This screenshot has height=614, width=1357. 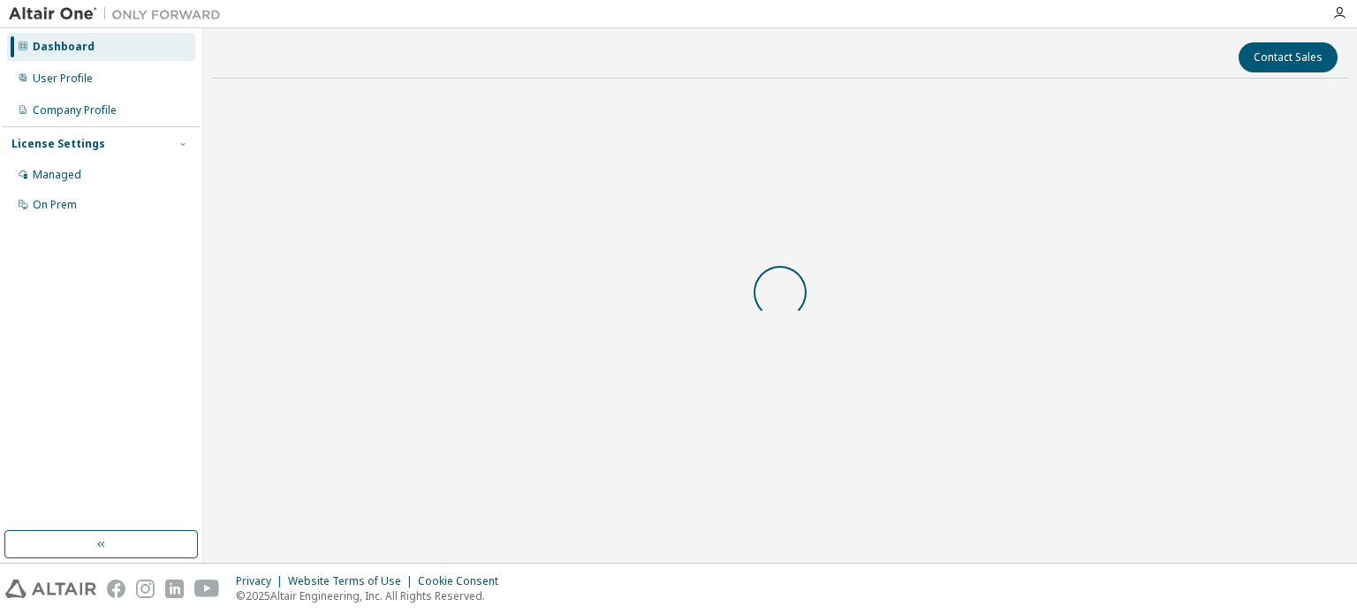 I want to click on div: License Settings, so click(x=58, y=144).